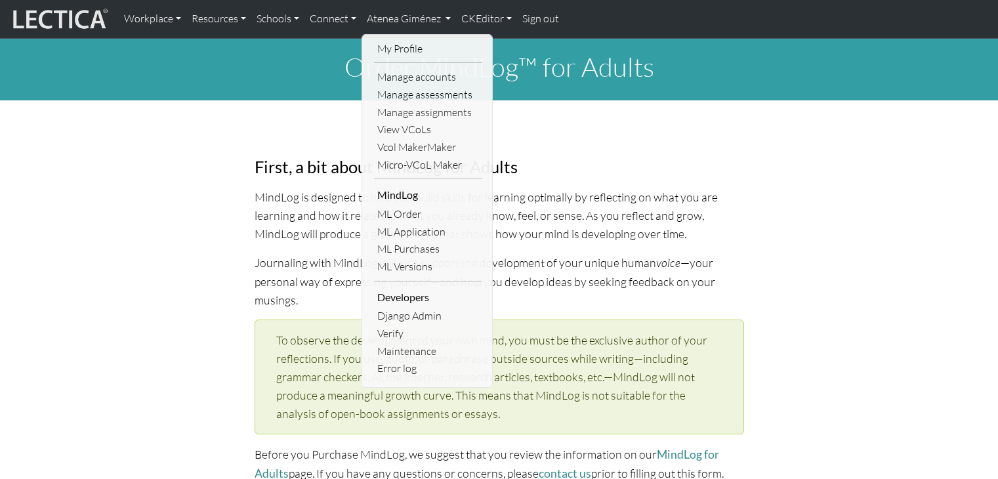  Describe the element at coordinates (499, 167) in the screenshot. I see `h3: First, a bit about MindLog for Adults` at that location.